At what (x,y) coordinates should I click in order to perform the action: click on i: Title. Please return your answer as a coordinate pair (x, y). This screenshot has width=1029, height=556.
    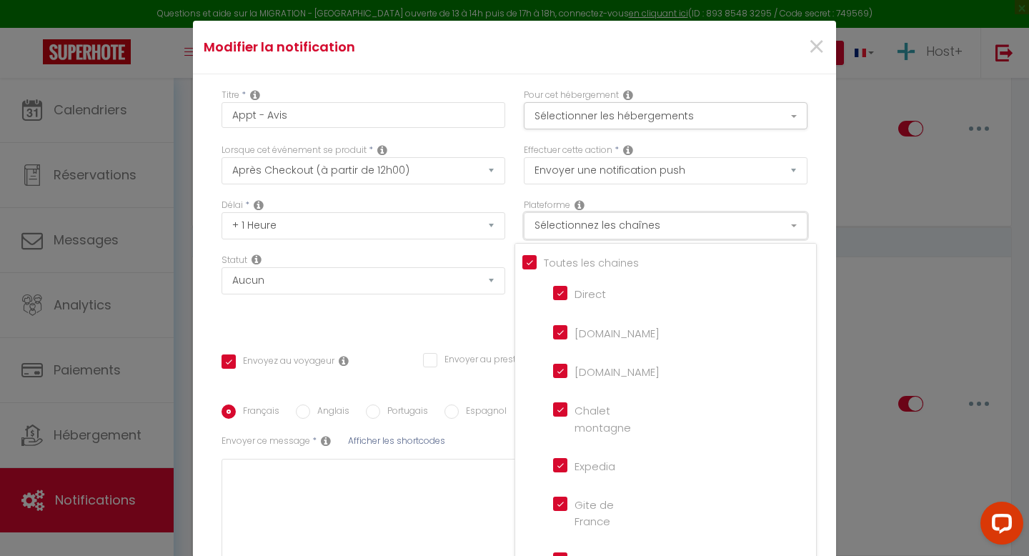
    Looking at the image, I should click on (255, 95).